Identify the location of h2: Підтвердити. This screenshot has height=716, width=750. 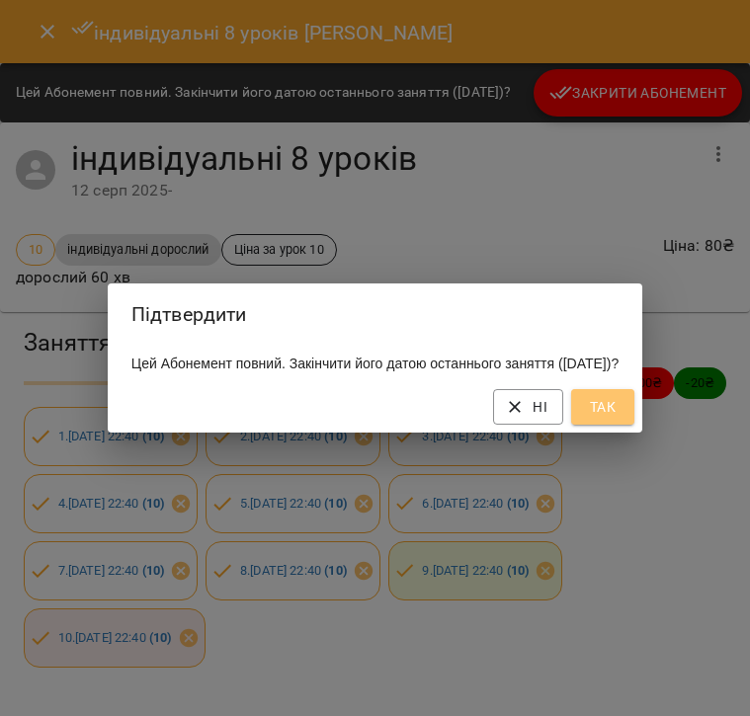
(374, 314).